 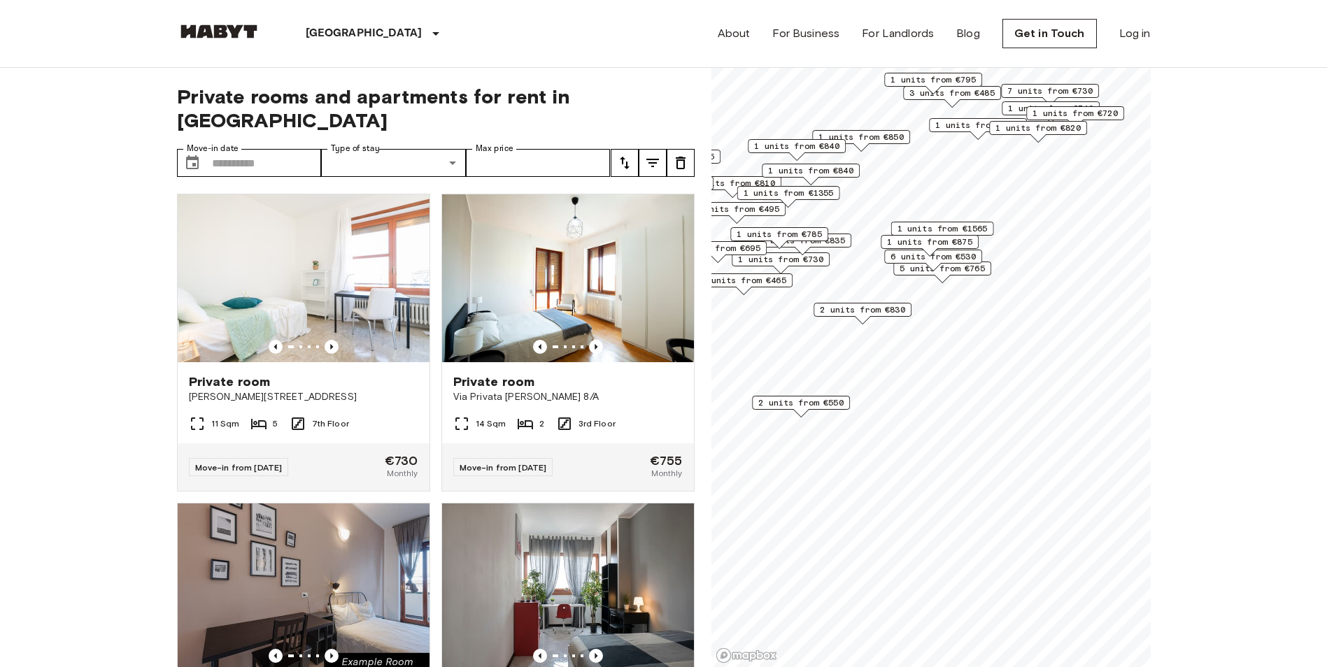 I want to click on span: 1 units from €730, so click(x=781, y=259).